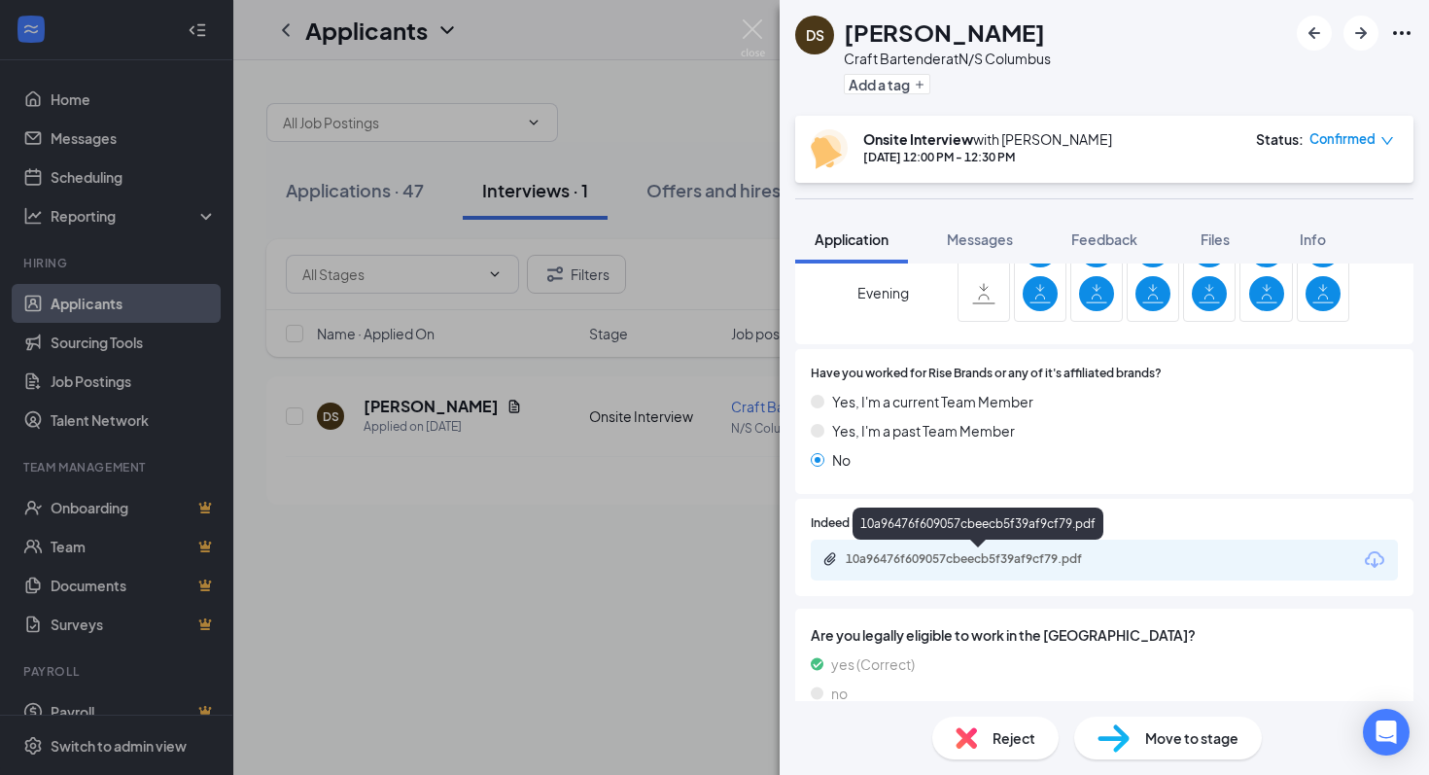 This screenshot has width=1429, height=775. What do you see at coordinates (1313, 239) in the screenshot?
I see `span: Info` at bounding box center [1313, 239].